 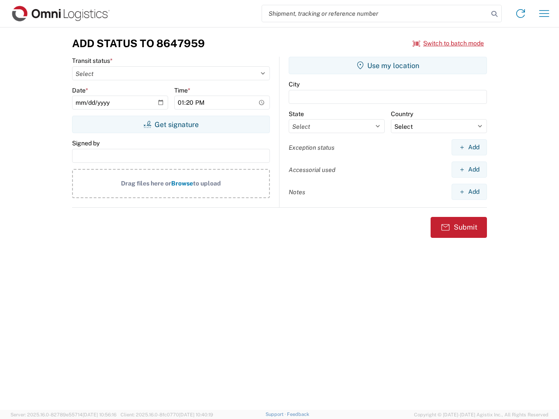 What do you see at coordinates (86, 143) in the screenshot?
I see `label: Signed by` at bounding box center [86, 143].